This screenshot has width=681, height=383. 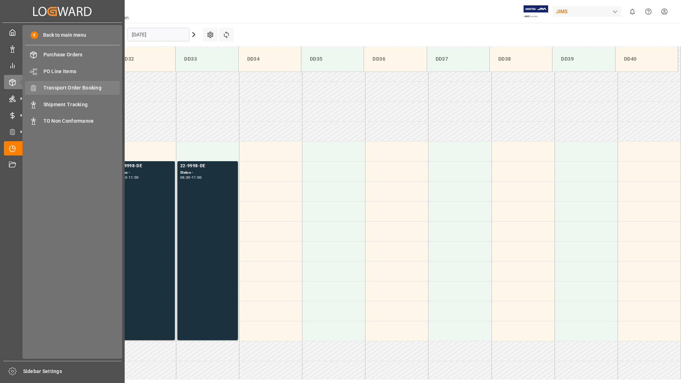 What do you see at coordinates (207, 59) in the screenshot?
I see `div: DD33` at bounding box center [207, 59].